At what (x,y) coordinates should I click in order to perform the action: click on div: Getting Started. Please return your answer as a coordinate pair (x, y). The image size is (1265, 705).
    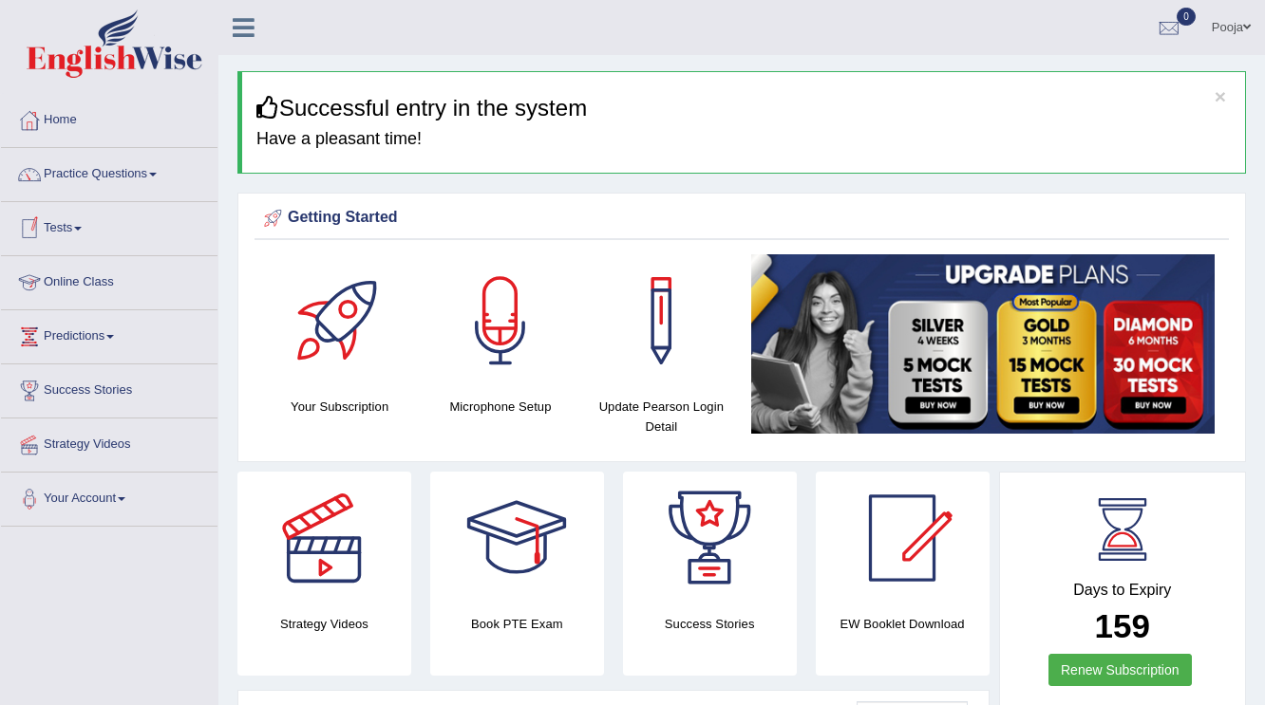
    Looking at the image, I should click on (742, 218).